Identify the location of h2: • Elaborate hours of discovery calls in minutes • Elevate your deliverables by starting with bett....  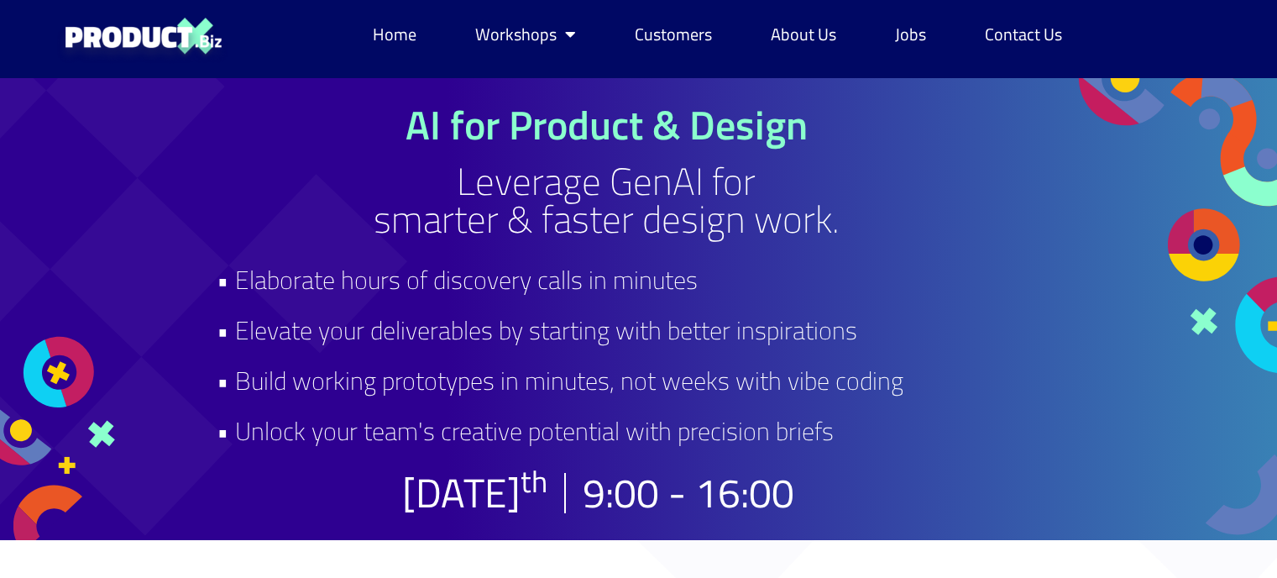
(606, 355).